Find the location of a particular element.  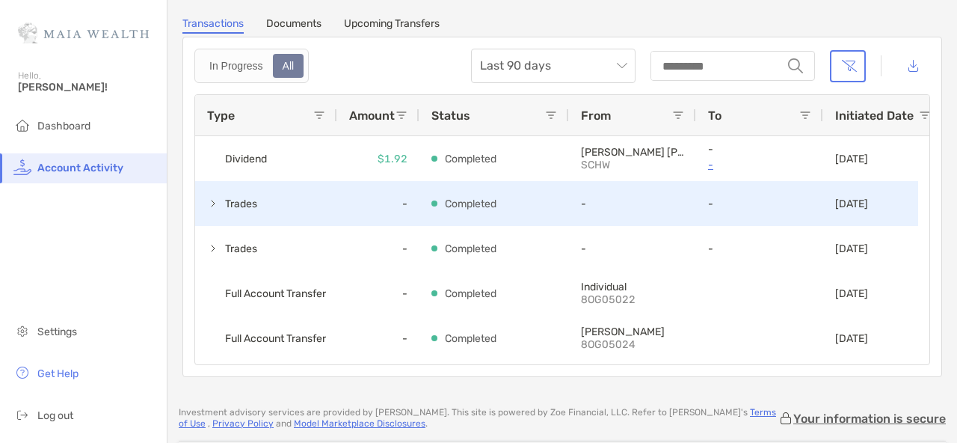

img: logout icon is located at coordinates (22, 414).